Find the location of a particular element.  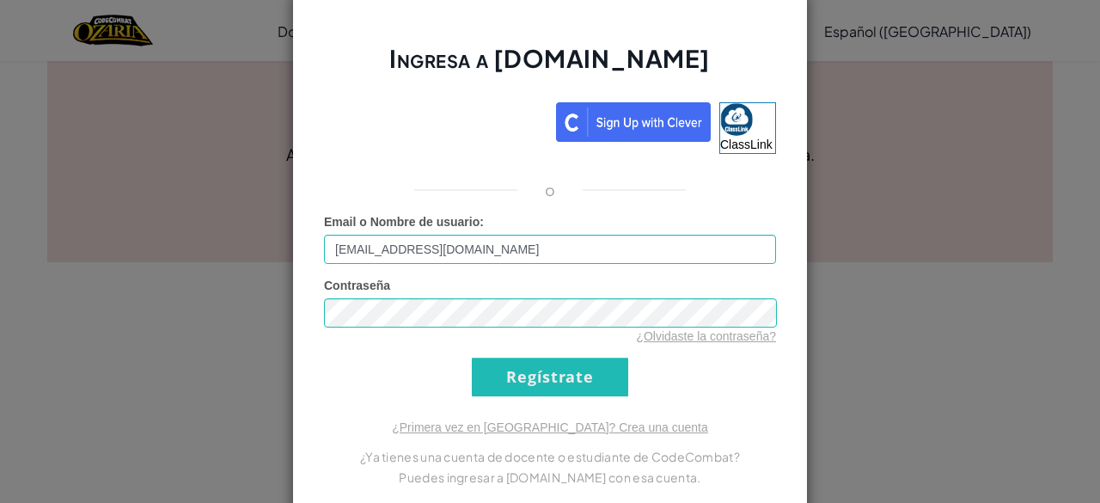

p: ¿Ya tienes una cuenta de docente o estudiante de CodeCombat? is located at coordinates (550, 456).